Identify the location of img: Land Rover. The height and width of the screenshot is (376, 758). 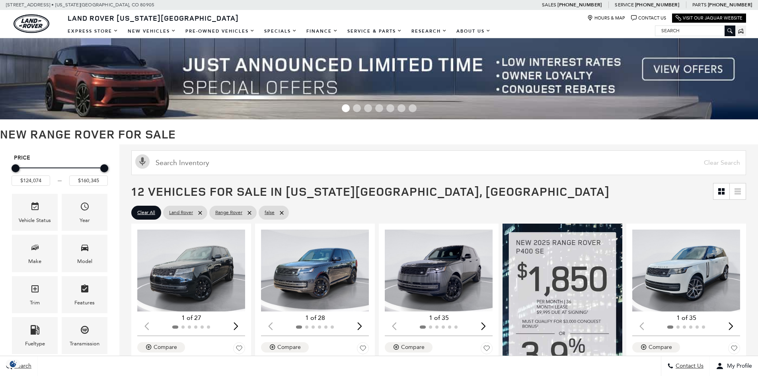
(31, 23).